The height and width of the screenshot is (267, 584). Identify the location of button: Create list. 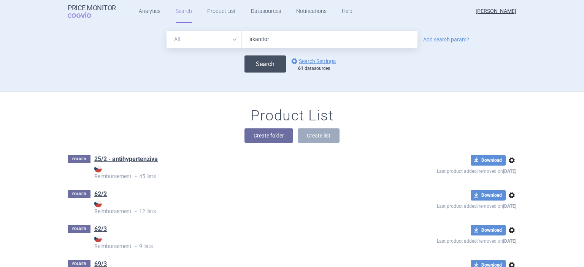
(318, 136).